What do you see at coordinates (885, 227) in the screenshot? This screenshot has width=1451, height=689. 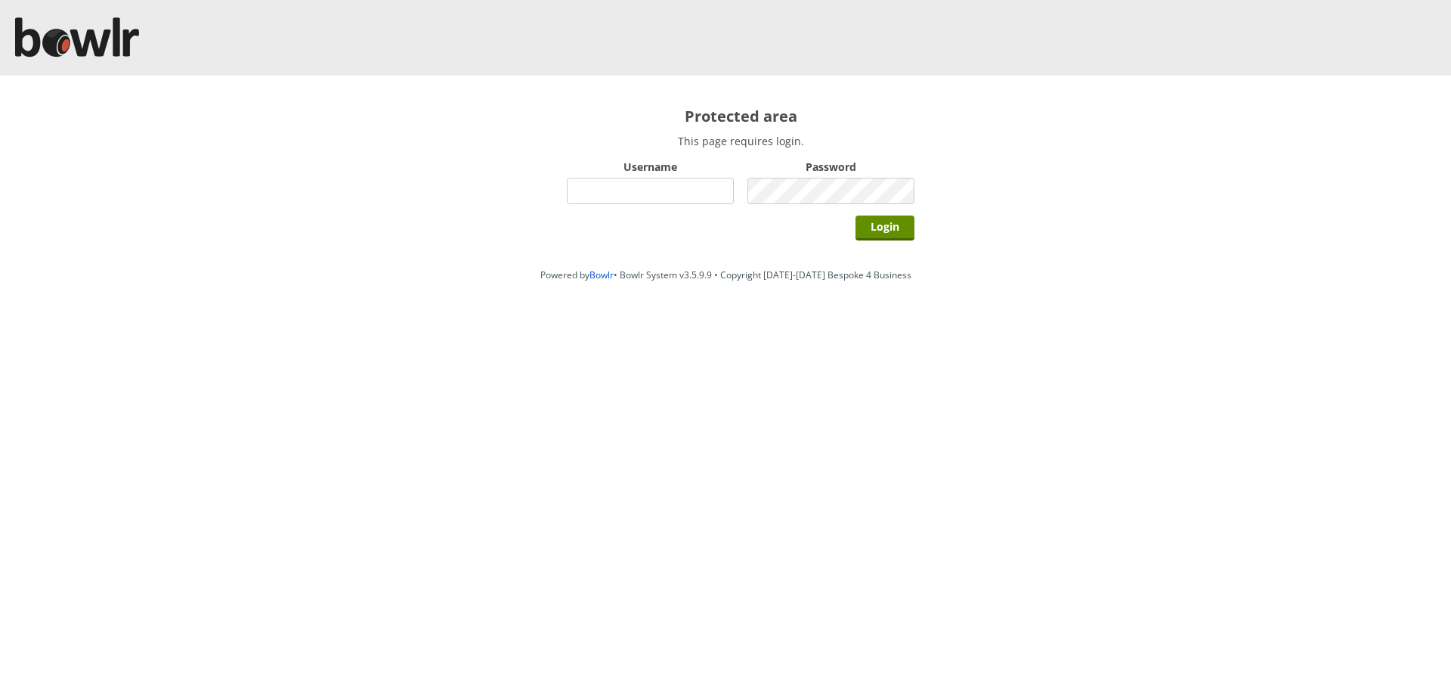 I see `input: Login` at bounding box center [885, 227].